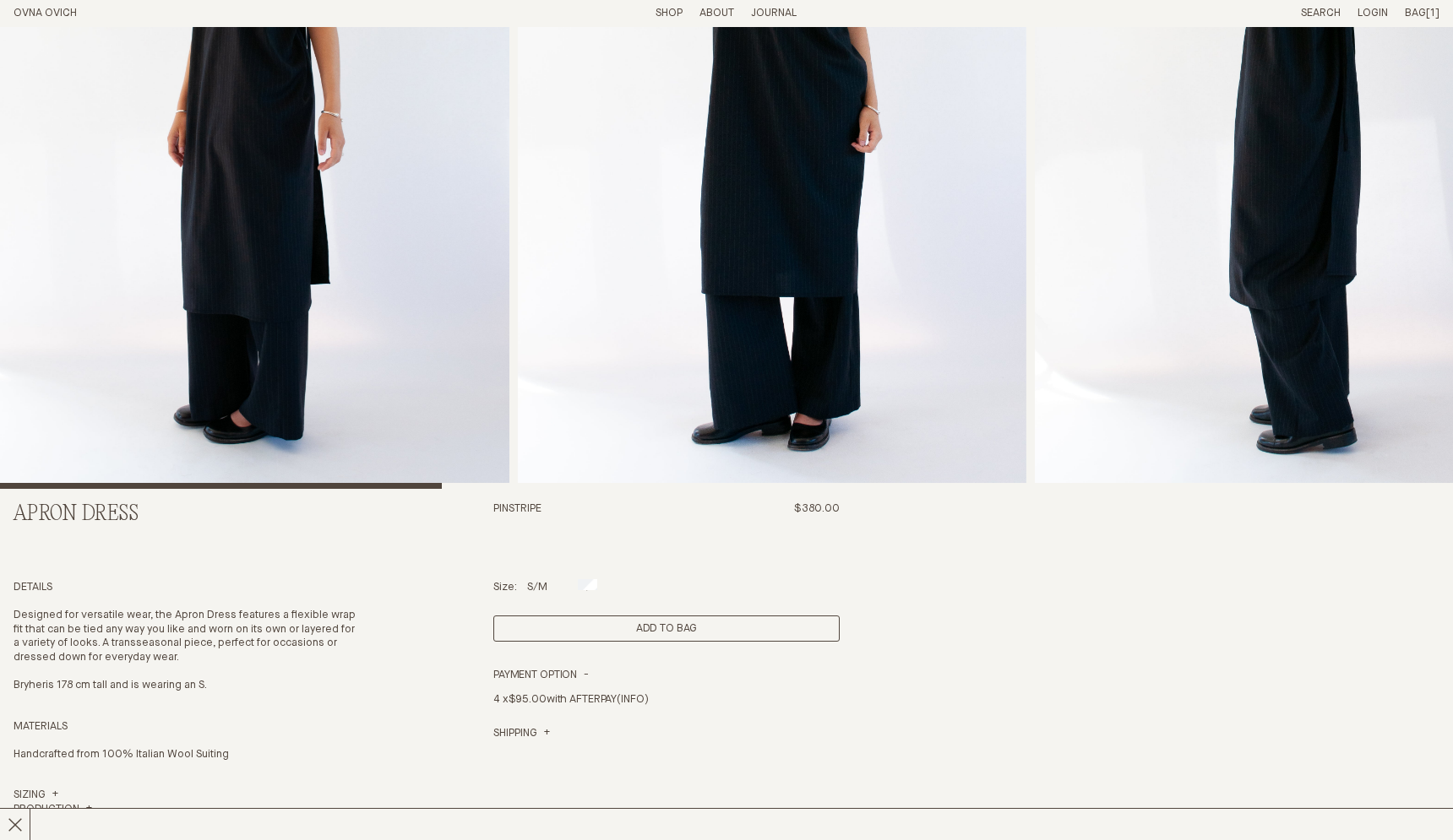 The height and width of the screenshot is (840, 1453). What do you see at coordinates (540, 676) in the screenshot?
I see `h4: Payment Option` at bounding box center [540, 676].